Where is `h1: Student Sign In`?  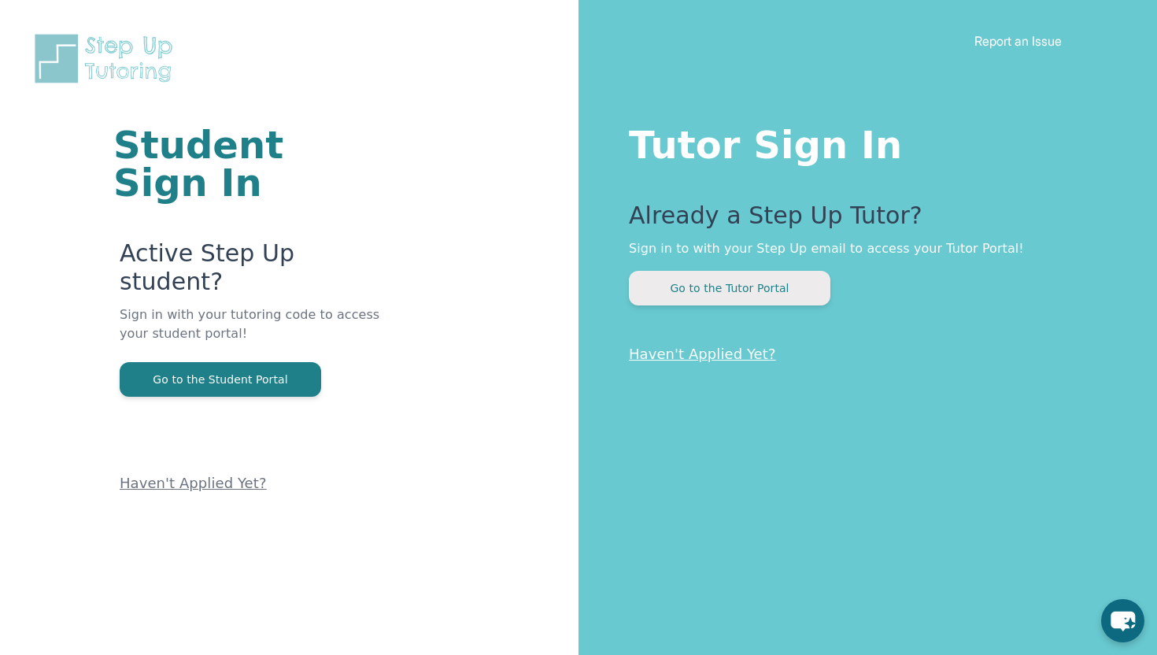
h1: Student Sign In is located at coordinates (251, 164).